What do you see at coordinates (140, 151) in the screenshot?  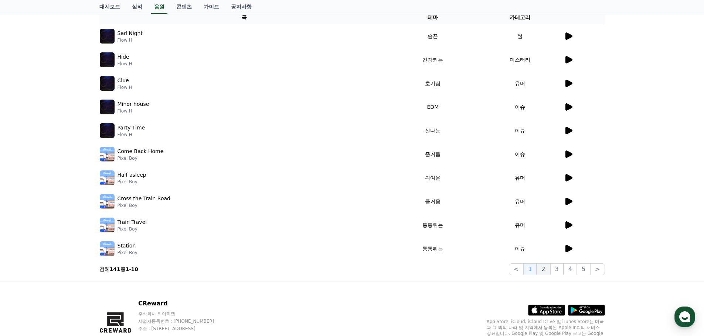 I see `p: Come Back Home` at bounding box center [140, 151].